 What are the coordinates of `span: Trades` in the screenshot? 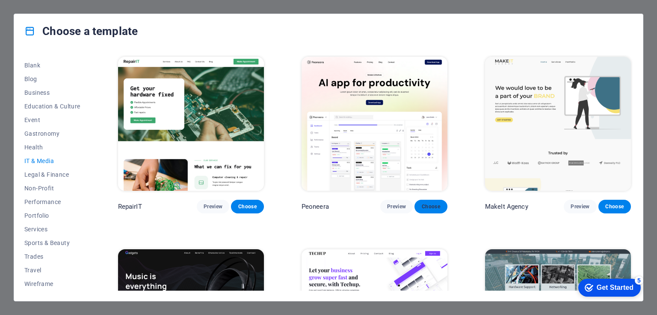 It's located at (52, 257).